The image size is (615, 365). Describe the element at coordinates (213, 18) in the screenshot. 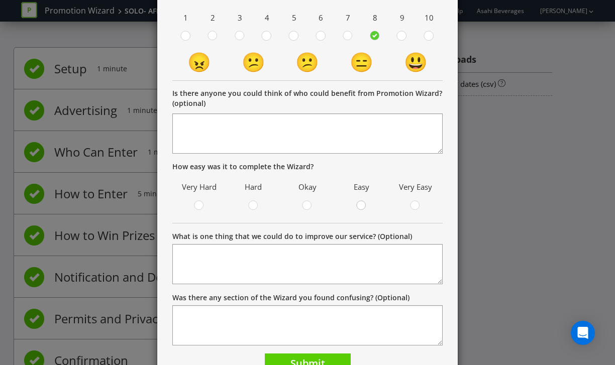

I see `span: 2` at that location.